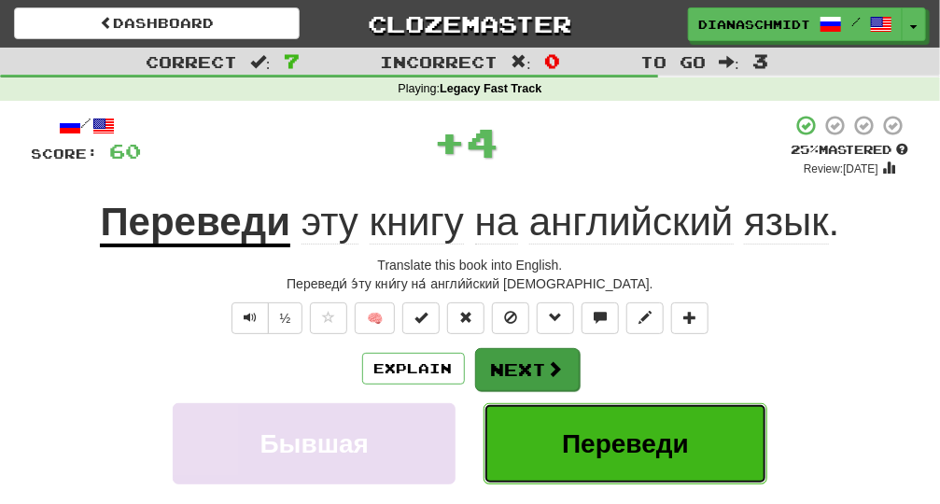 The height and width of the screenshot is (504, 940). What do you see at coordinates (483, 142) in the screenshot?
I see `span: 4` at bounding box center [483, 142].